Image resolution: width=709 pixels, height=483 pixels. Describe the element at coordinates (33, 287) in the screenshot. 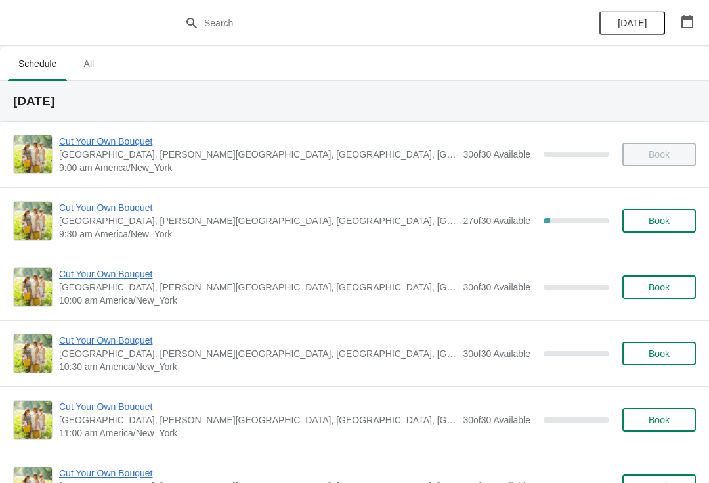

I see `img: Cut Your Own Bouquet | Cross Street Flower Farm, Jacobs Lane, Norwell, MA, USA | 10:00 am America...` at that location.